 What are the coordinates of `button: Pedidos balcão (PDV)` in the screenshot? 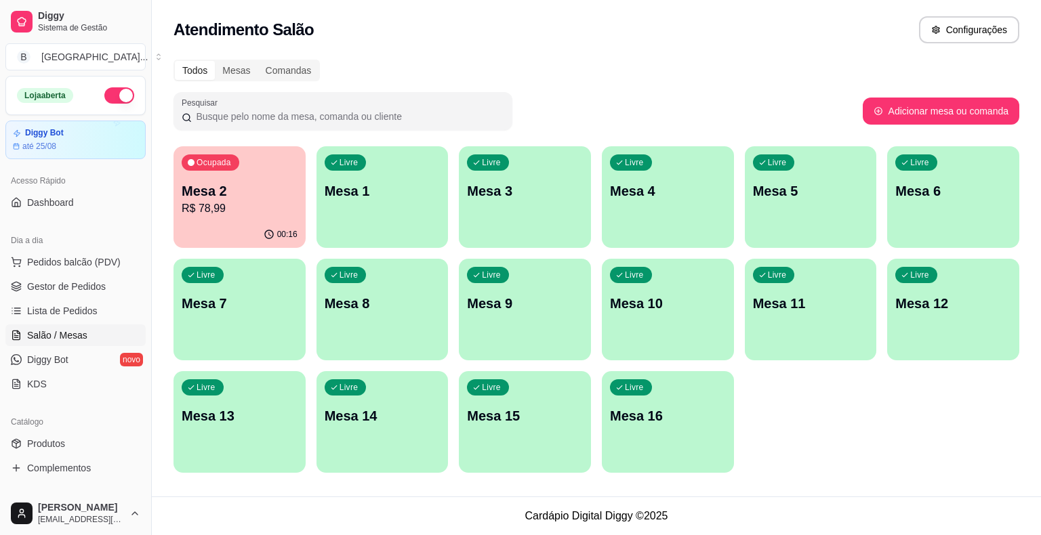 It's located at (75, 262).